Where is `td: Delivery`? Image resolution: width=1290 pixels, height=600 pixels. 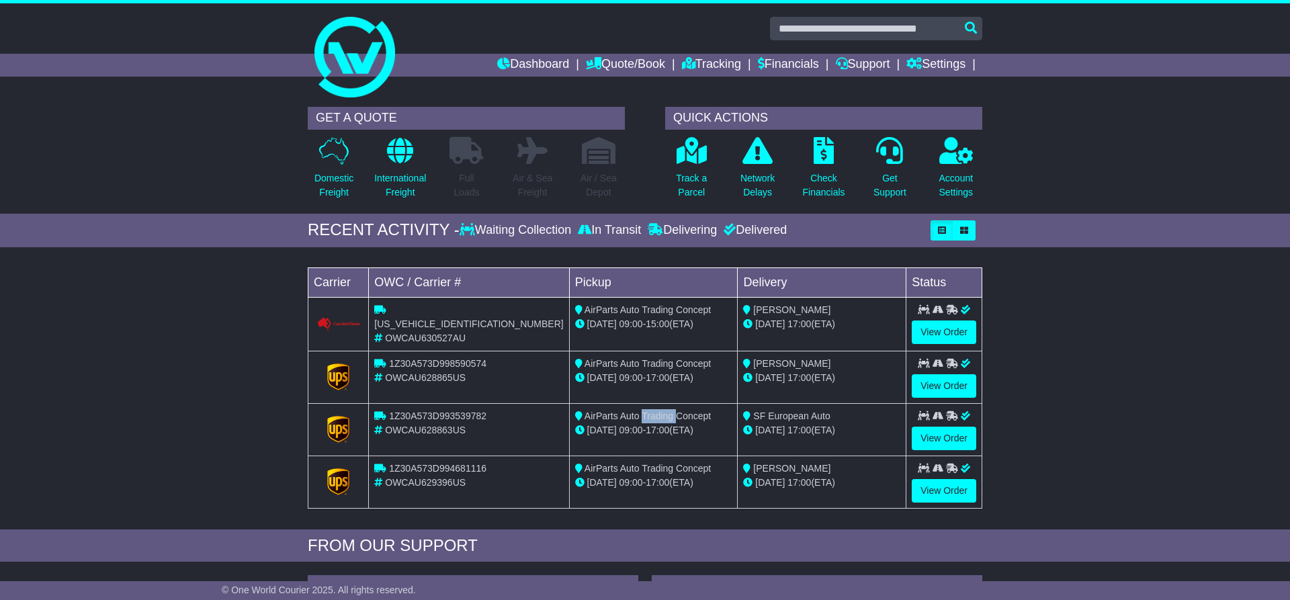 td: Delivery is located at coordinates (822, 282).